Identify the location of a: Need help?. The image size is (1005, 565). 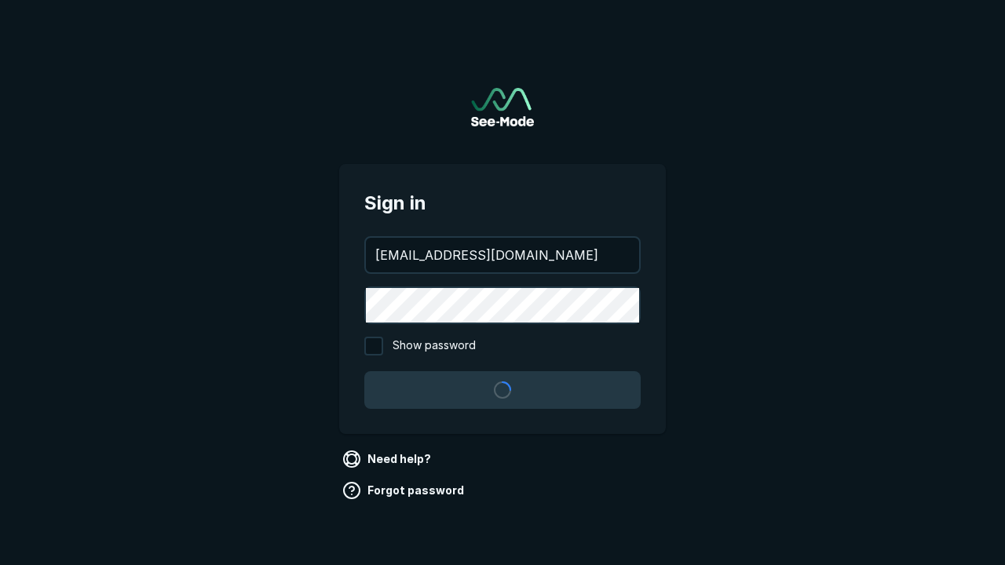
(388, 459).